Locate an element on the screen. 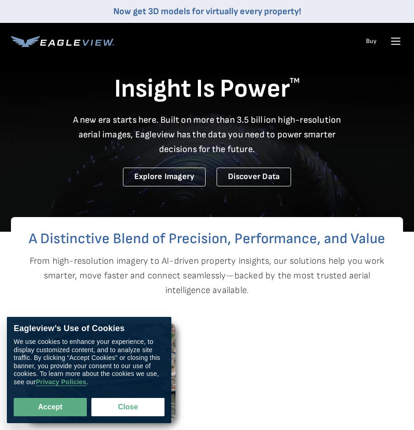 This screenshot has height=430, width=414. a: Privacy Policies is located at coordinates (61, 382).